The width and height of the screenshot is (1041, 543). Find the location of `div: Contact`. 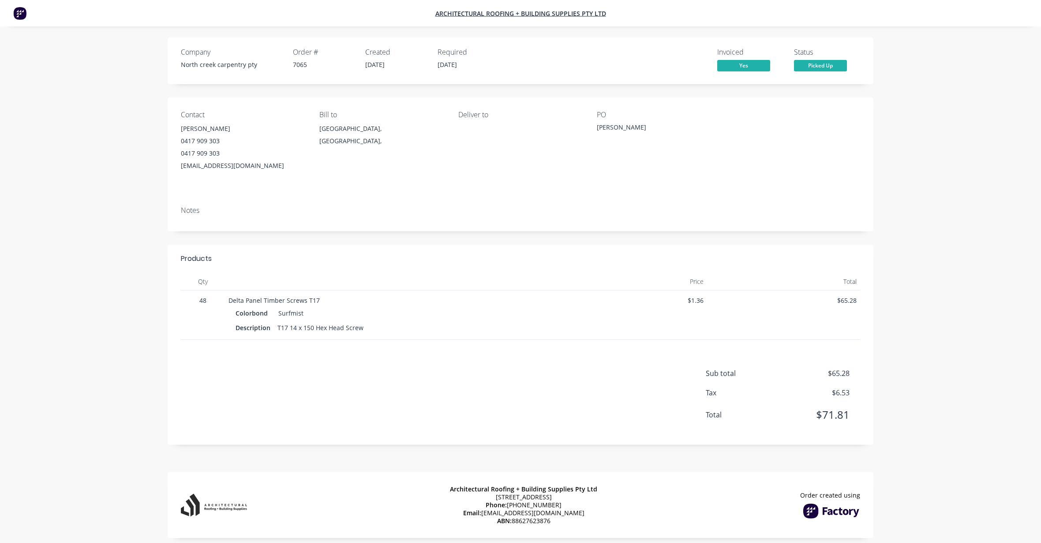

div: Contact is located at coordinates (243, 115).